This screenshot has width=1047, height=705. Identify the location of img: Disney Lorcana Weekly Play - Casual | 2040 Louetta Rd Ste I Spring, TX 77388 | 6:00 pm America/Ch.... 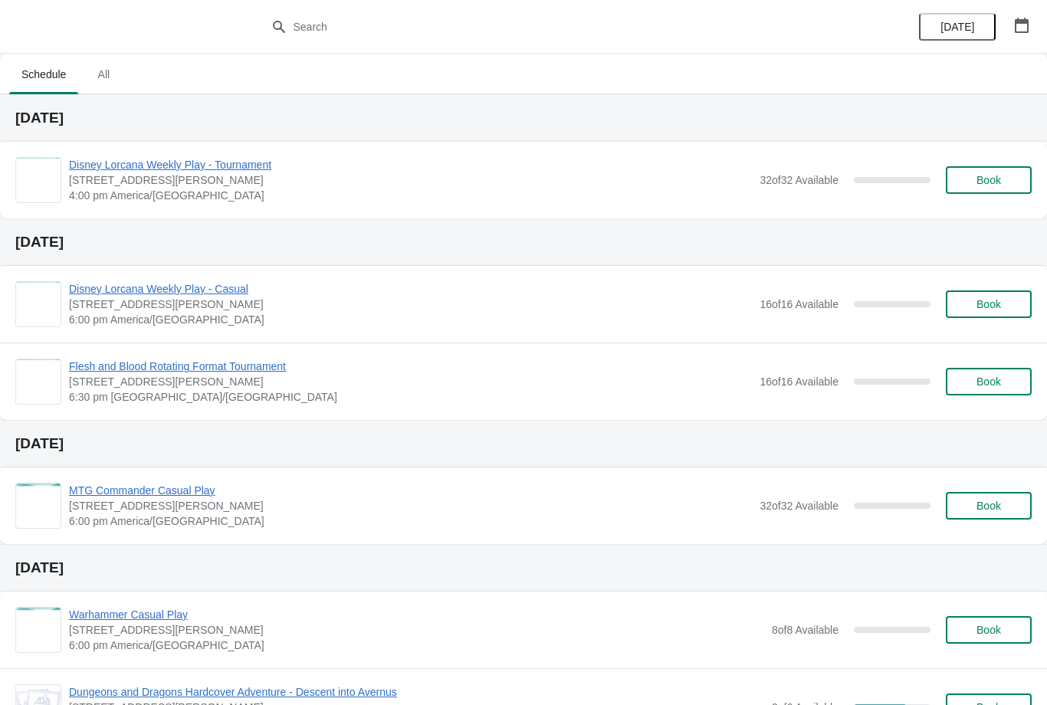
(38, 304).